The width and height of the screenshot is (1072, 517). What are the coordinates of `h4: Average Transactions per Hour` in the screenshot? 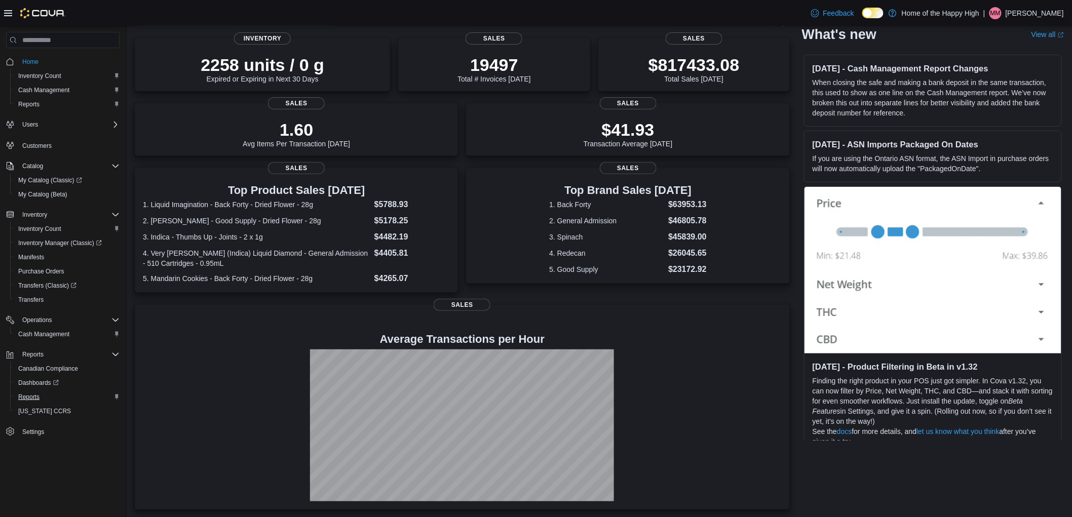 It's located at (462, 339).